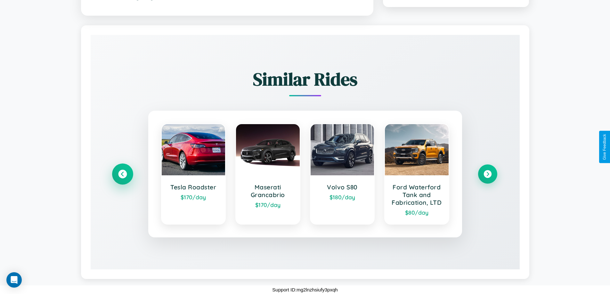 The image size is (610, 294). I want to click on div: Give Feedback, so click(605, 147).